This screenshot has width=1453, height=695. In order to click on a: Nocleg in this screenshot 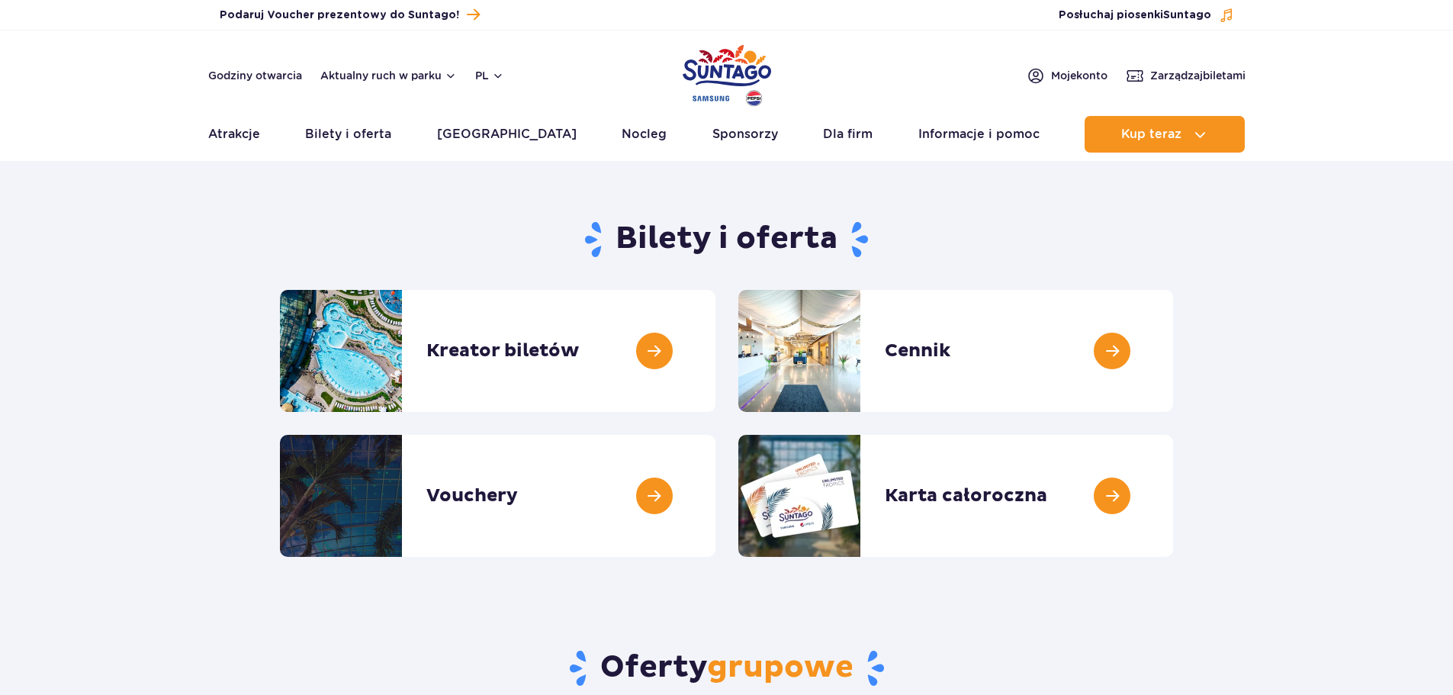, I will do `click(644, 134)`.